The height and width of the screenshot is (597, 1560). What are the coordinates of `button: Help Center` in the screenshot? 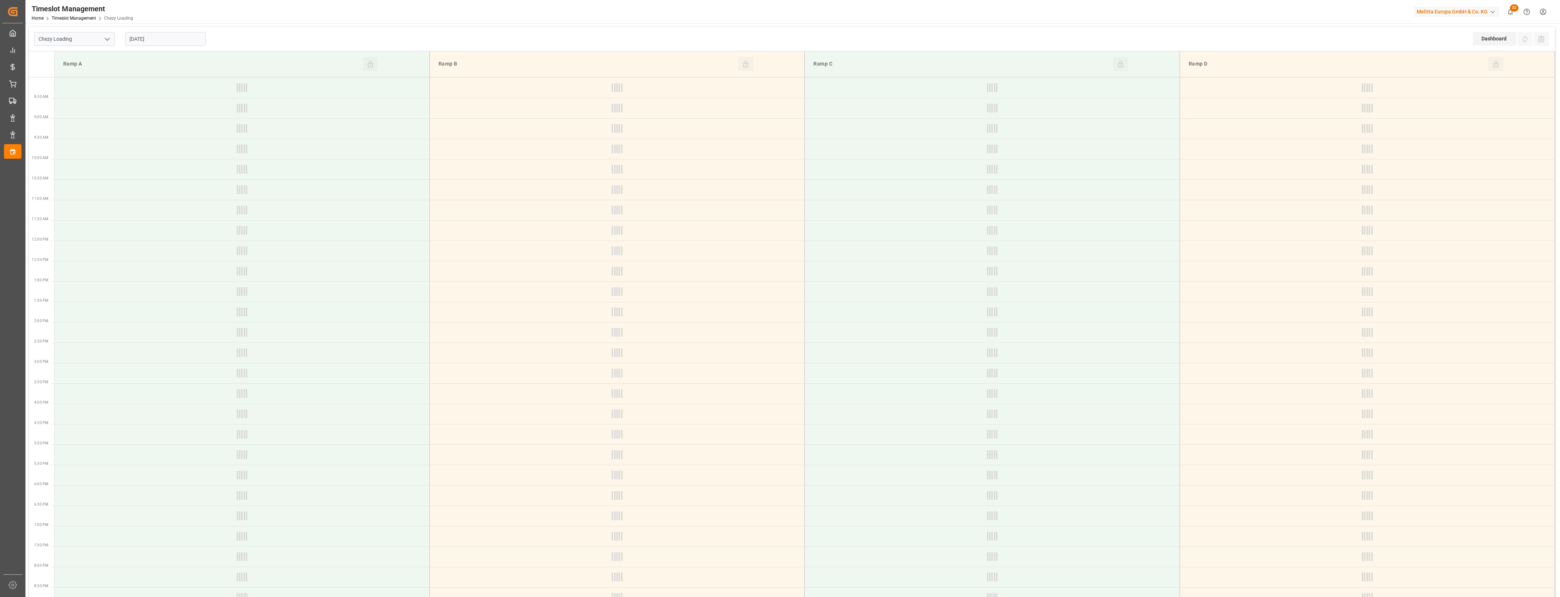 It's located at (1527, 12).